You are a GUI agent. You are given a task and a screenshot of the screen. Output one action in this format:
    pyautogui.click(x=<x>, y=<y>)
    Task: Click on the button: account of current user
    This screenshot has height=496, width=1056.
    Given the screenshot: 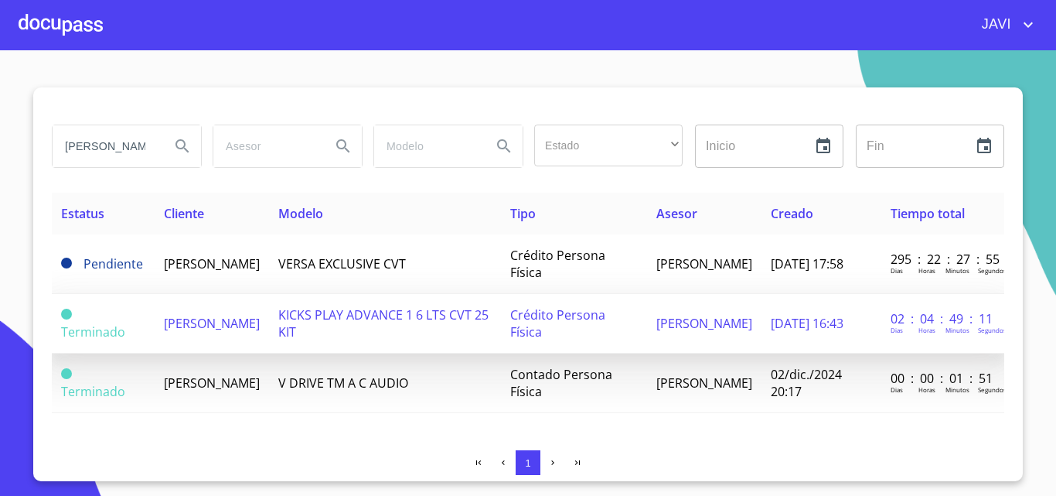 What is the action you would take?
    pyautogui.click(x=1004, y=25)
    